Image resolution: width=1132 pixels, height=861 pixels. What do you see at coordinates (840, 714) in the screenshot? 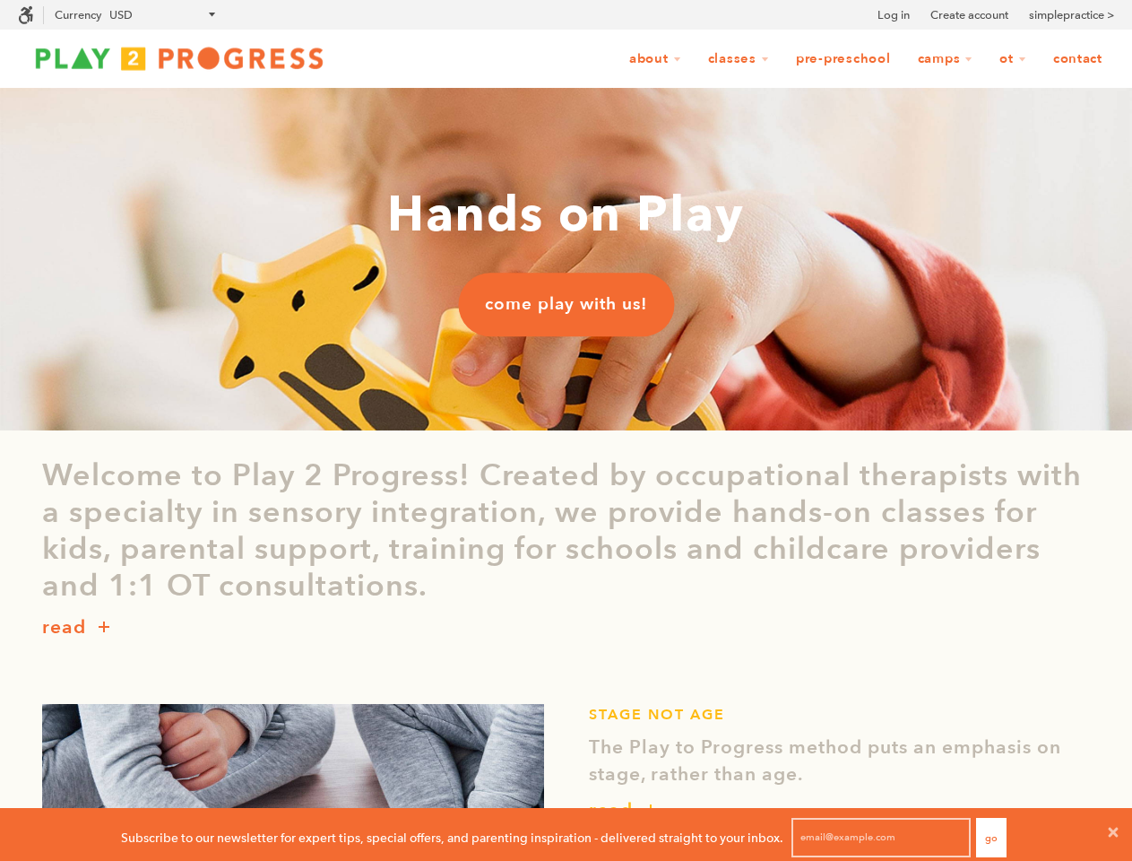
I see `h1: STAGE NOT AGE` at bounding box center [840, 714].